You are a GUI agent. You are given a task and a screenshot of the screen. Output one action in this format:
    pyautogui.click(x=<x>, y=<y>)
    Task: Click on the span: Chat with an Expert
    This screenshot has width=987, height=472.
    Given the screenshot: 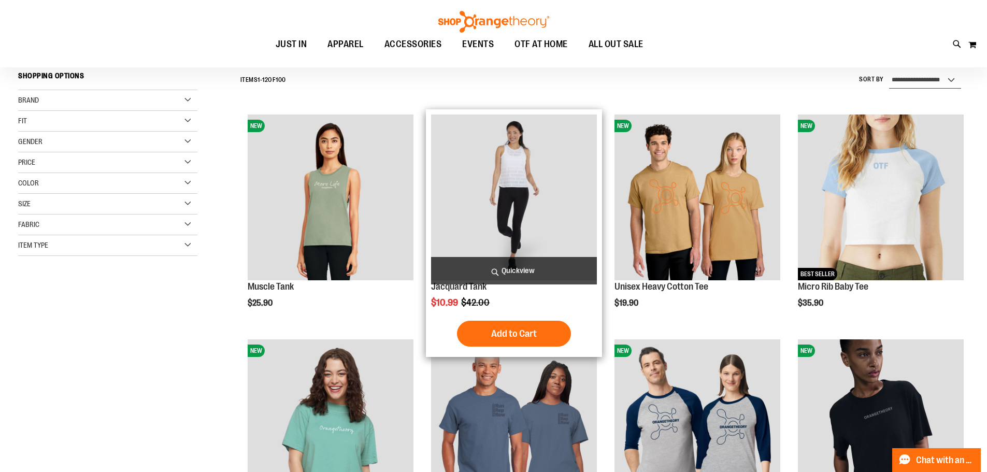 What is the action you would take?
    pyautogui.click(x=945, y=460)
    